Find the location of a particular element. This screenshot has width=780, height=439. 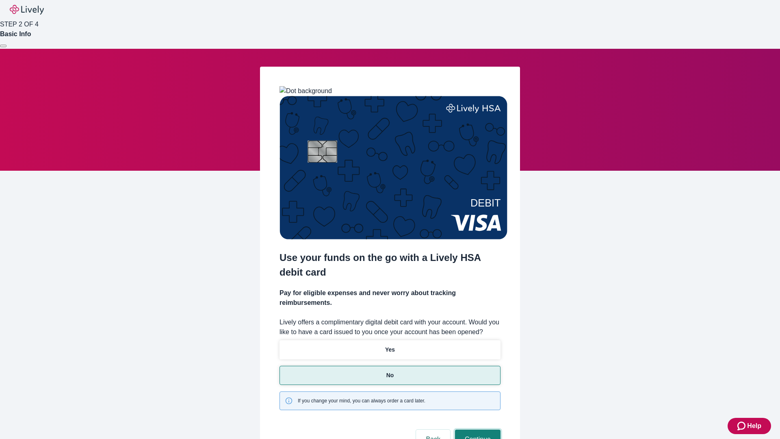

h2: Use your funds on the go with a Lively HSA debit card is located at coordinates (390, 265).